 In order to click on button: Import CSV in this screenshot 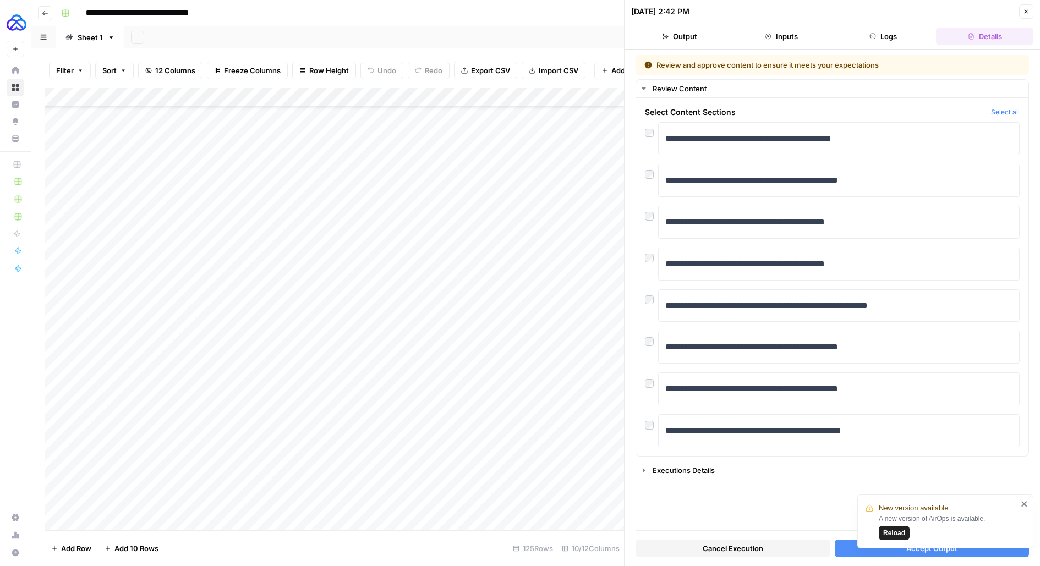, I will do `click(553, 70)`.